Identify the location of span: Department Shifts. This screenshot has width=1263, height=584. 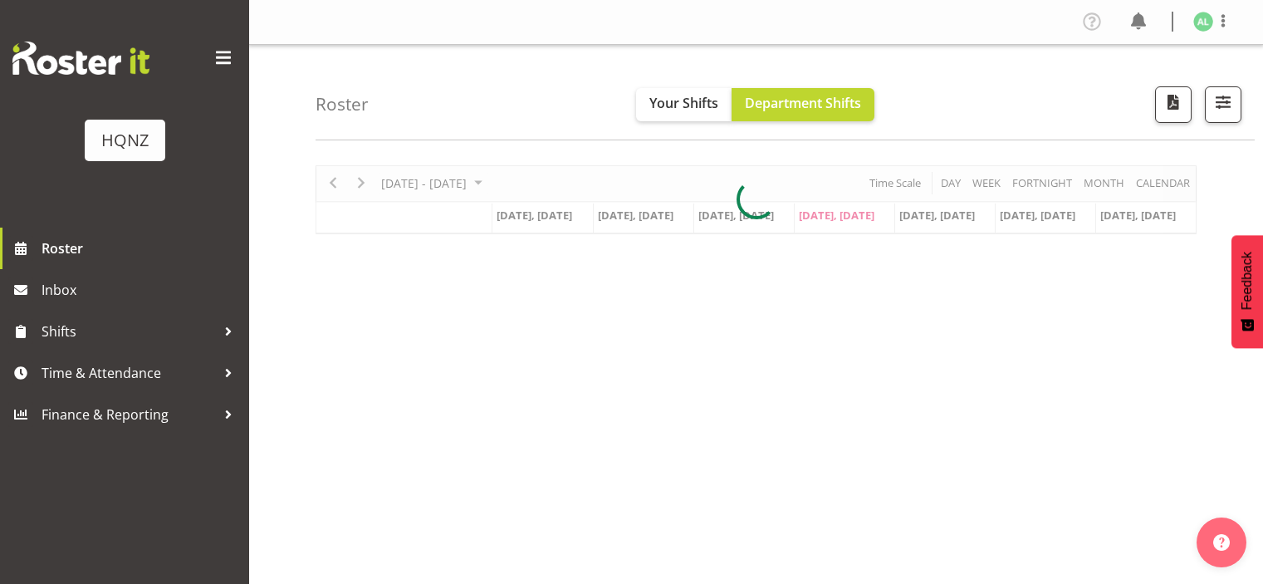
(803, 103).